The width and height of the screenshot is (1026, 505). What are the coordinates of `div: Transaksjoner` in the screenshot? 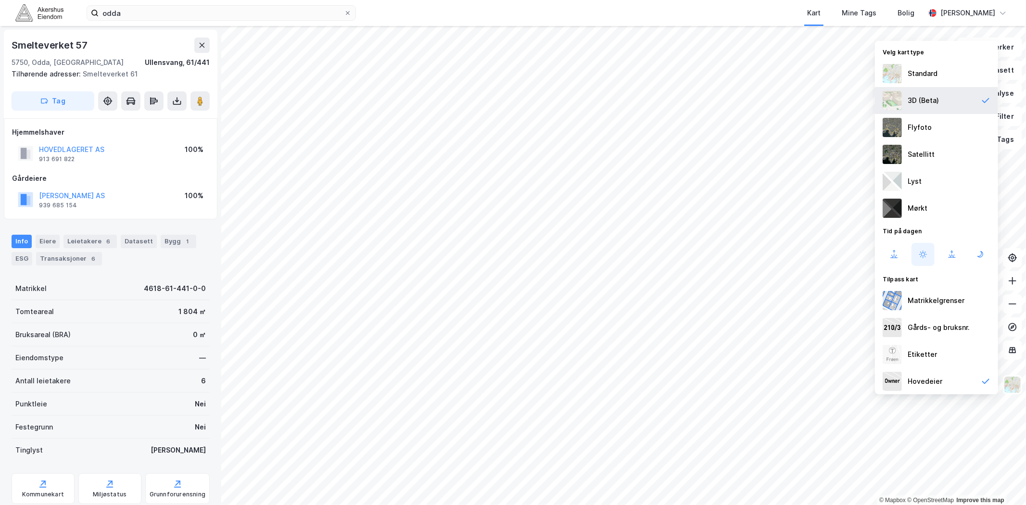 It's located at (69, 259).